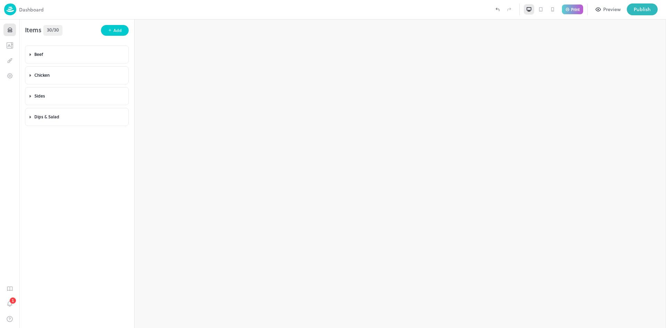  I want to click on label: Undo (Ctrl + Z), so click(498, 9).